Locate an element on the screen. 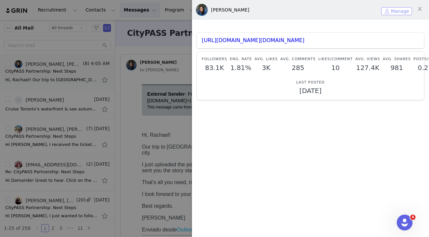  span: External Sender is located at coordinates (91, 18).